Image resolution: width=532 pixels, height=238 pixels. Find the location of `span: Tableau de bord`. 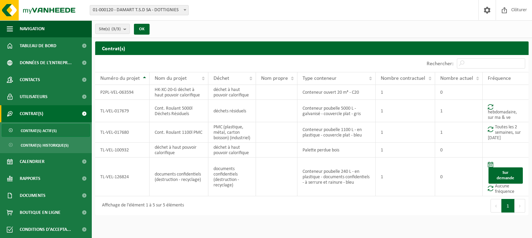

span: Tableau de bord is located at coordinates (38, 46).